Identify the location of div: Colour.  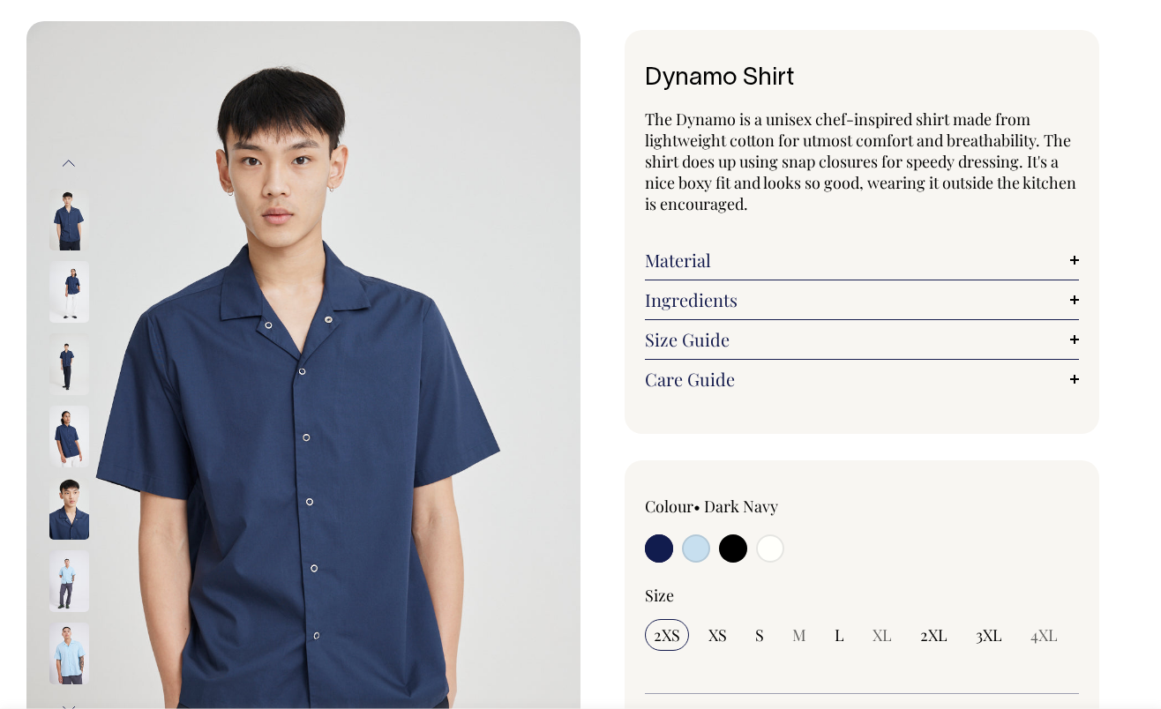
(731, 506).